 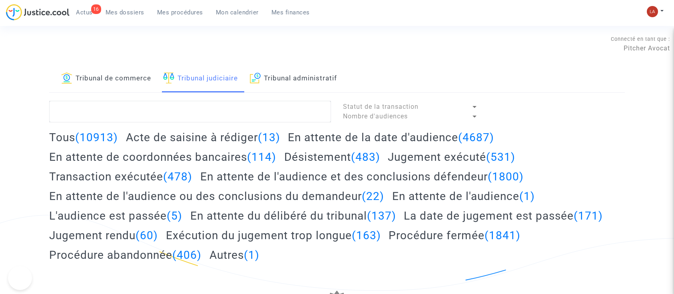 I want to click on h2: En attente du délibéré du tribunal, so click(x=293, y=215).